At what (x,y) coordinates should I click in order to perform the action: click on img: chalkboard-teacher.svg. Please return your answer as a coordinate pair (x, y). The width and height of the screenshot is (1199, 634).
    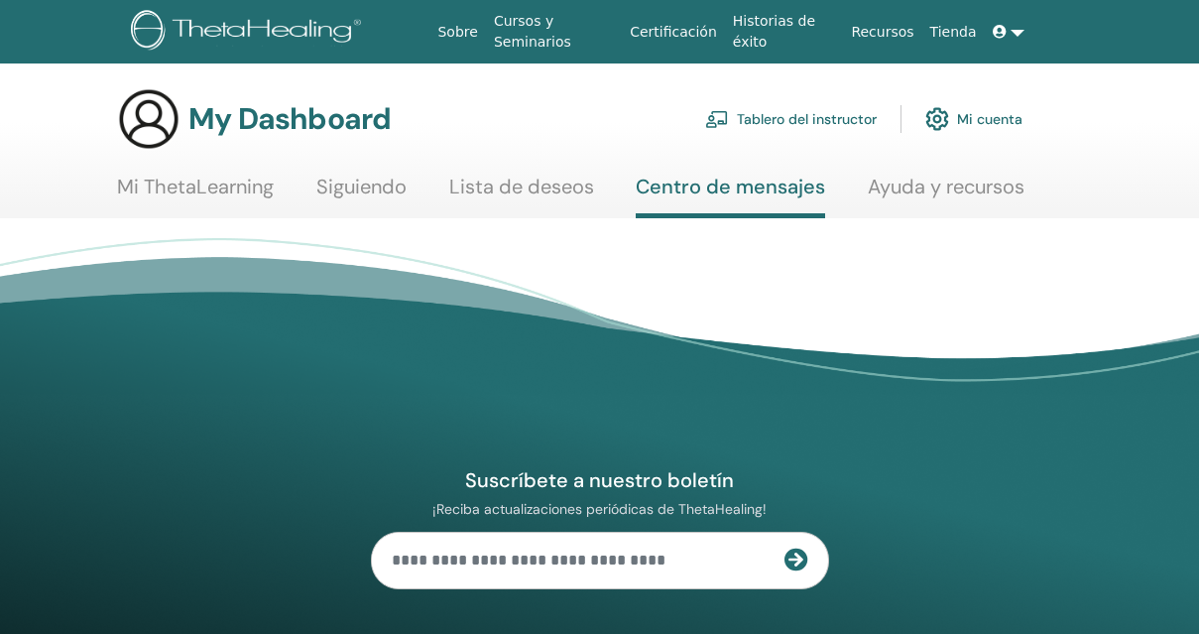
    Looking at the image, I should click on (717, 119).